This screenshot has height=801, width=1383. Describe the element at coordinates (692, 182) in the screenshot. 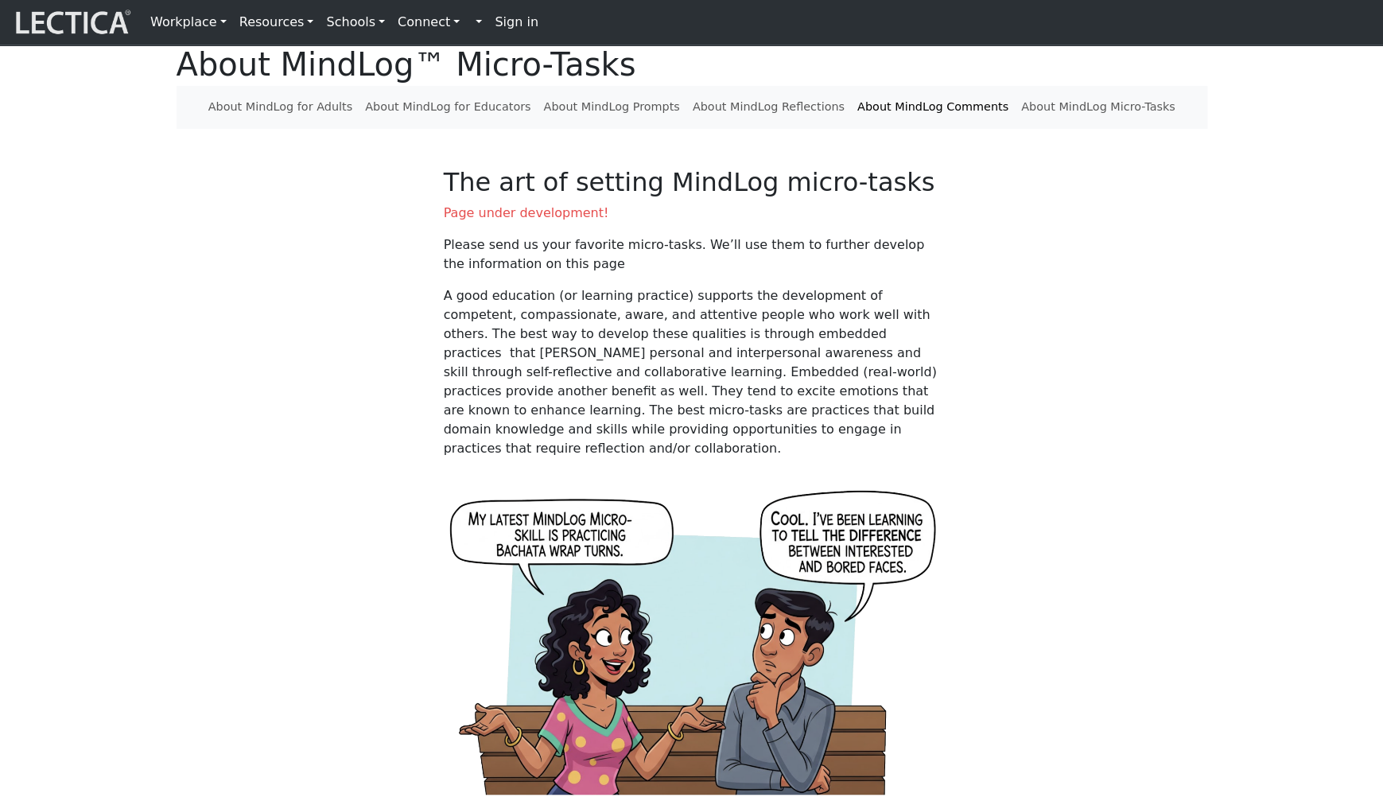

I see `h2: The art of setting MindLog micro-tasks` at that location.